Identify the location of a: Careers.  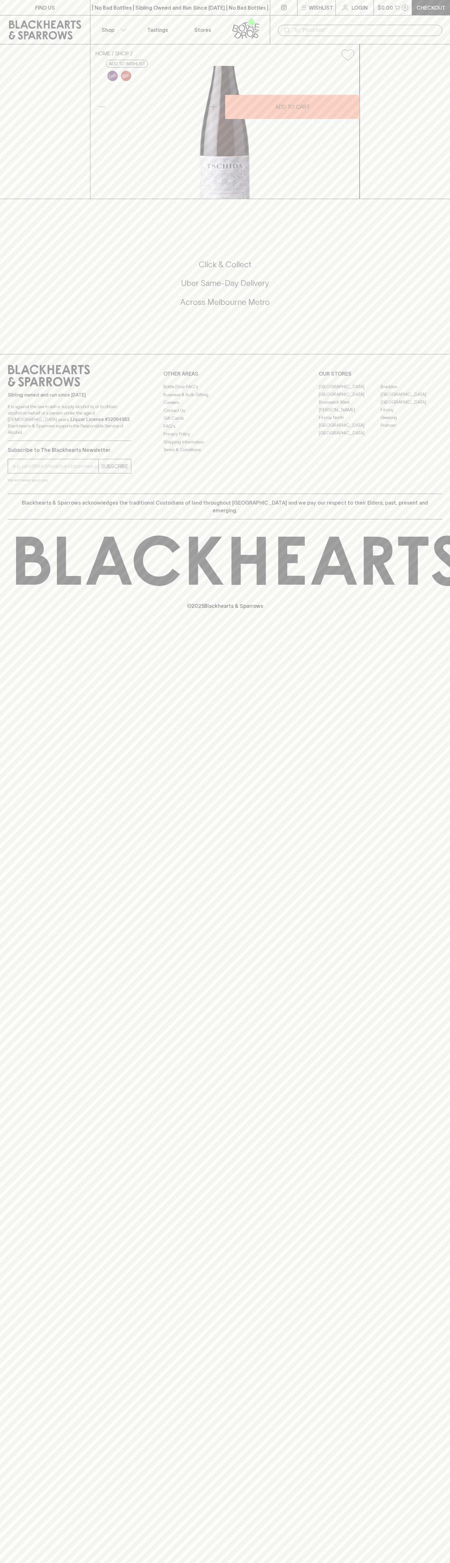
(225, 403).